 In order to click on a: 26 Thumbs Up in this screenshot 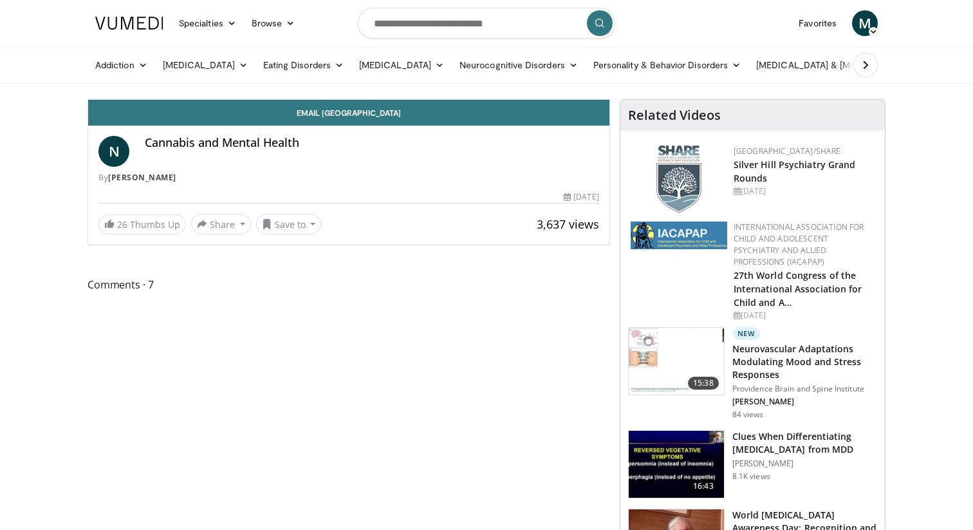, I will do `click(142, 224)`.